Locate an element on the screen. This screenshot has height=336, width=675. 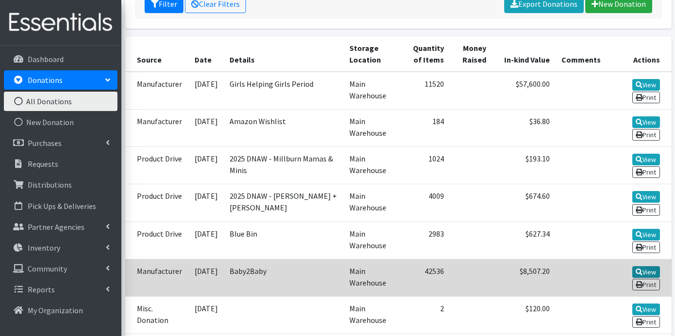
td: 2983 is located at coordinates (424, 240).